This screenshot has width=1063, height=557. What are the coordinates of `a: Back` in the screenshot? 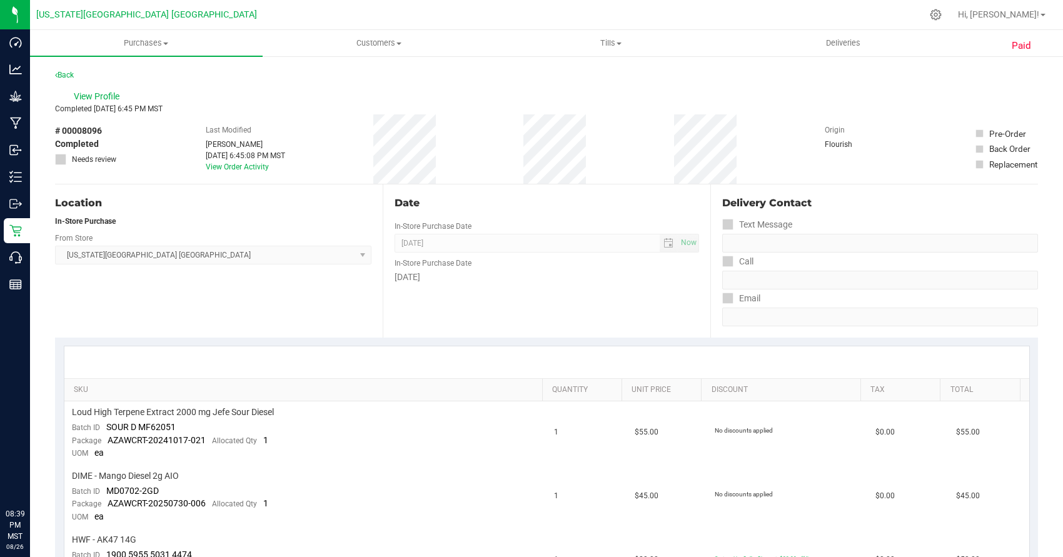 It's located at (64, 75).